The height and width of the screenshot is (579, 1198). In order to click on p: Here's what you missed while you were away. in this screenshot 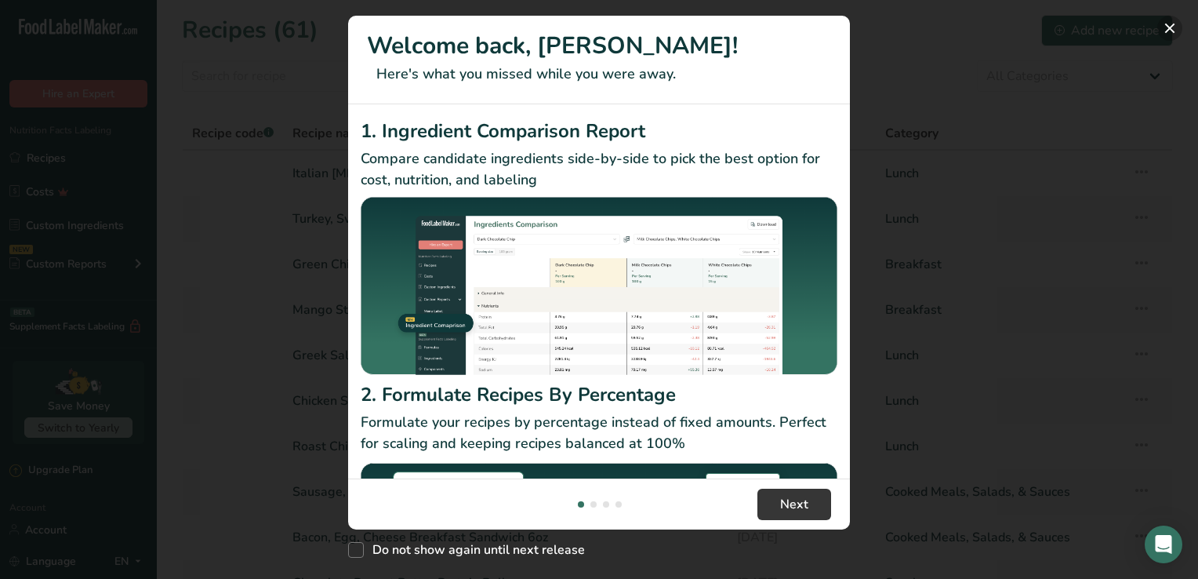, I will do `click(599, 74)`.